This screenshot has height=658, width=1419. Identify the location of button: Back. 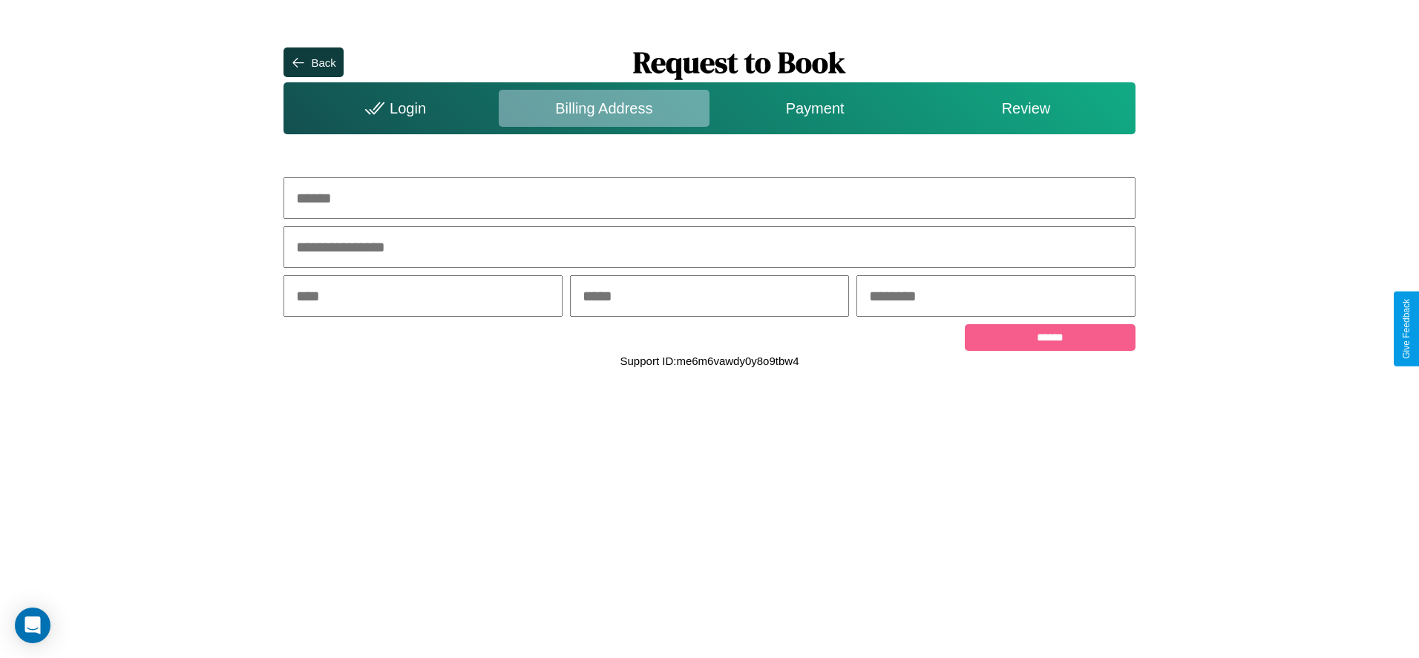
(313, 62).